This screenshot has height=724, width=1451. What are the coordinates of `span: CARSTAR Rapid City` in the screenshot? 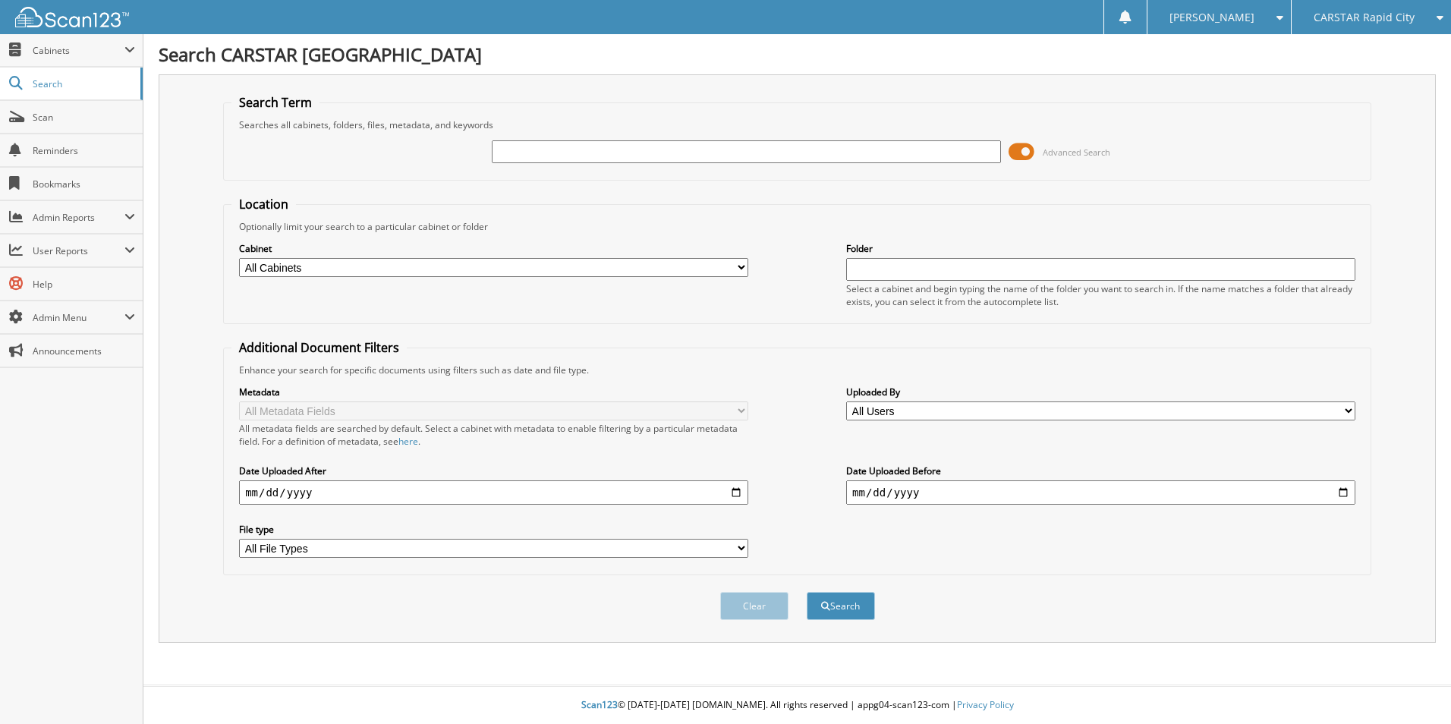 It's located at (1364, 17).